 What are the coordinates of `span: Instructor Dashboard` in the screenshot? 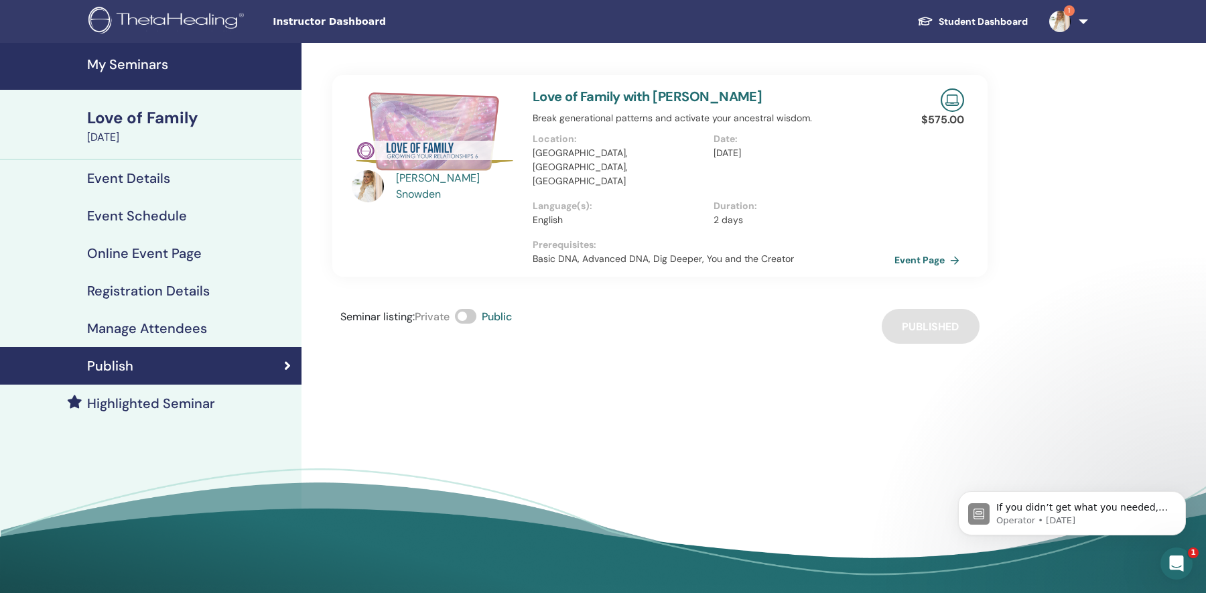 It's located at (373, 21).